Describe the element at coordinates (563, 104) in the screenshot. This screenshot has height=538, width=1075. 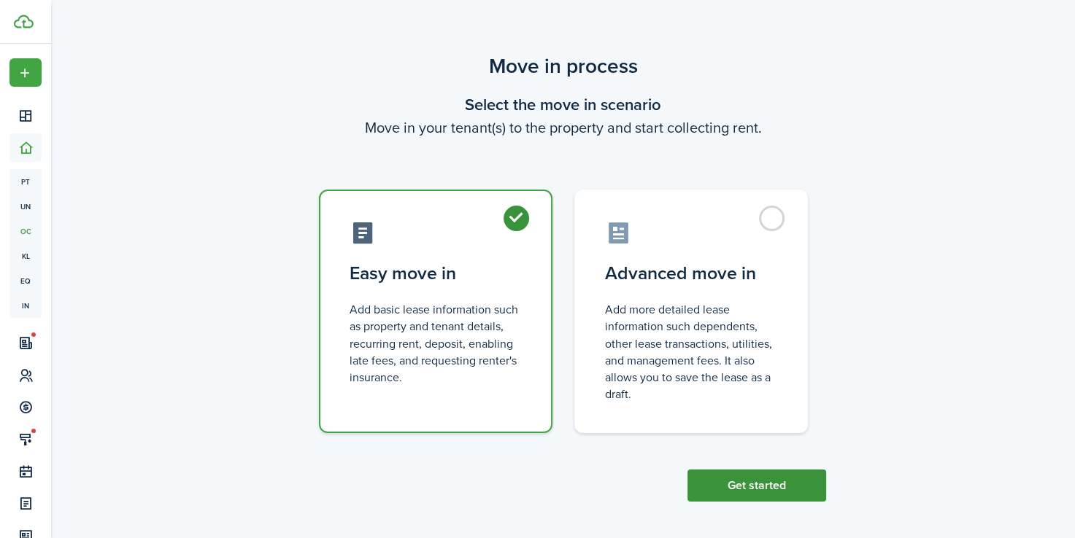
I see `wizard-step-header-title: Select the move in scenario` at that location.